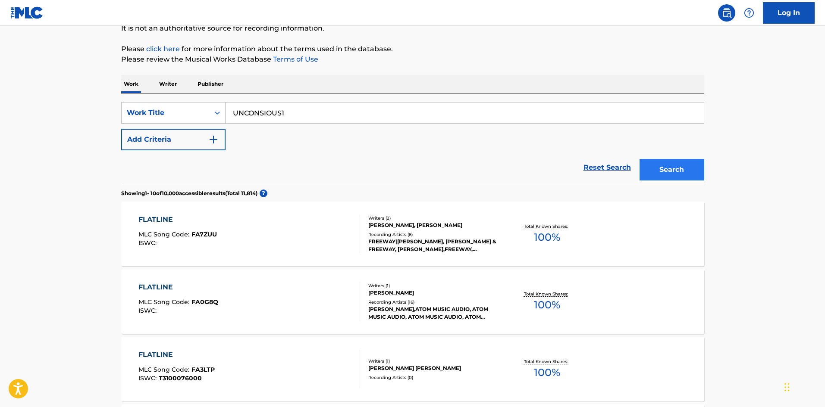  What do you see at coordinates (168, 84) in the screenshot?
I see `p: Writer` at bounding box center [168, 84].